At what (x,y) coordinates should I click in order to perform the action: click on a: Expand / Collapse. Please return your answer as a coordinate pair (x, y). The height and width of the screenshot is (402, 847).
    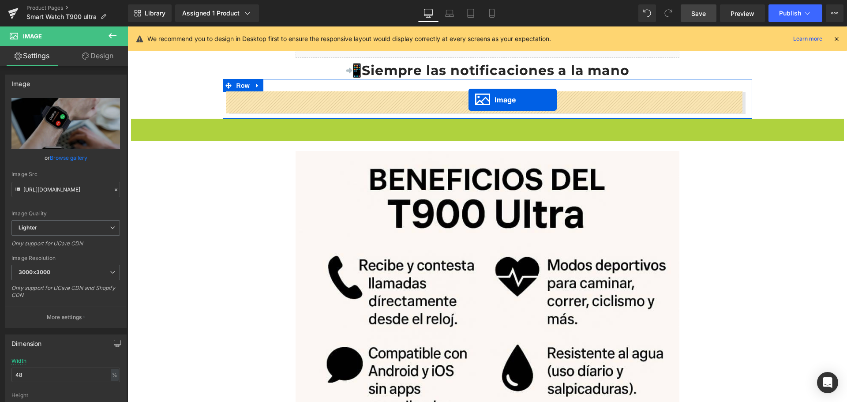
    Looking at the image, I should click on (130, 59).